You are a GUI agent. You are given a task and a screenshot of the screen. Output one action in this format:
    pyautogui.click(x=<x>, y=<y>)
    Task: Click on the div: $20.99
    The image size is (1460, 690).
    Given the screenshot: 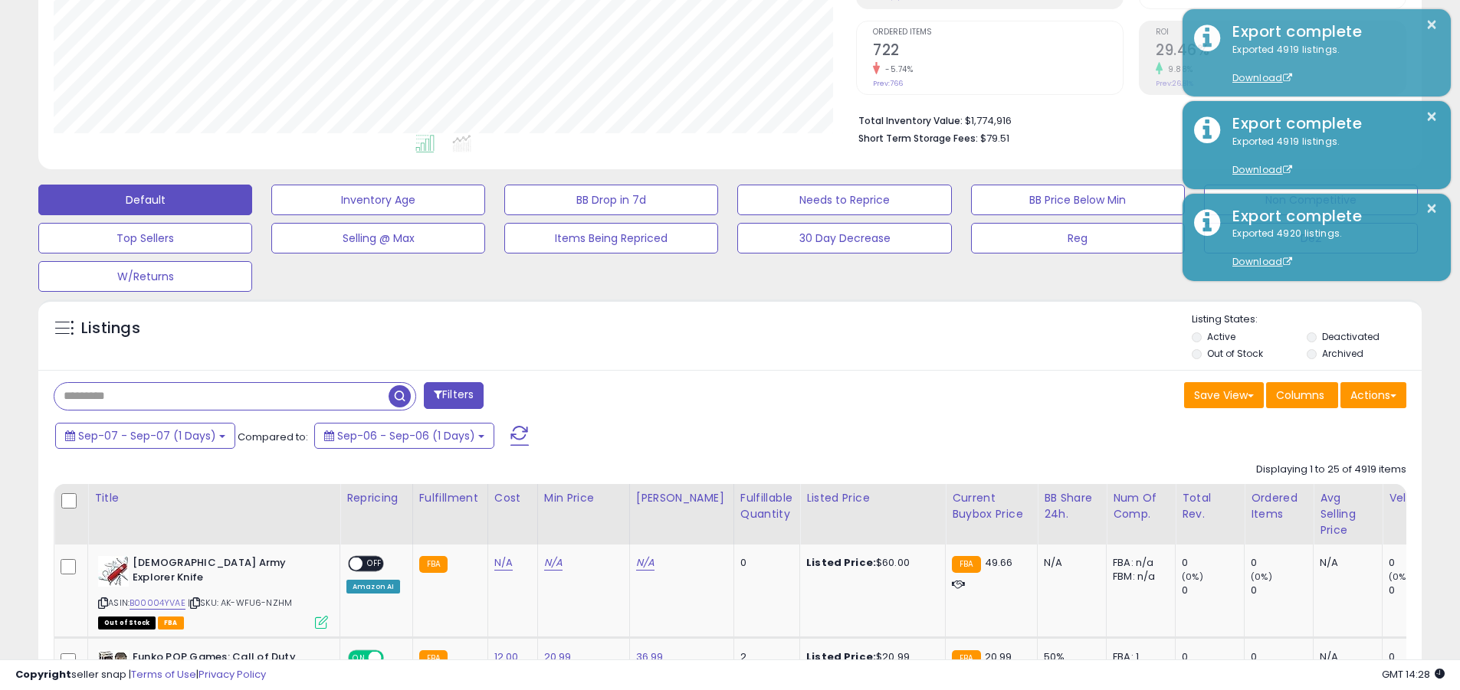 What is the action you would take?
    pyautogui.click(x=870, y=658)
    